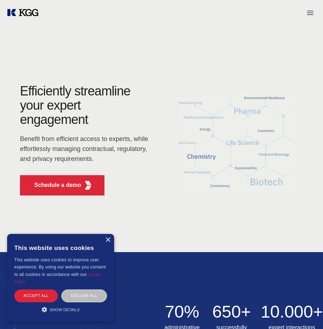 This screenshot has width=323, height=329. What do you see at coordinates (85, 149) in the screenshot?
I see `p: Benefit from efficient access to experts, while effortlessly managing contractual, regulatory, an...` at bounding box center [85, 149].